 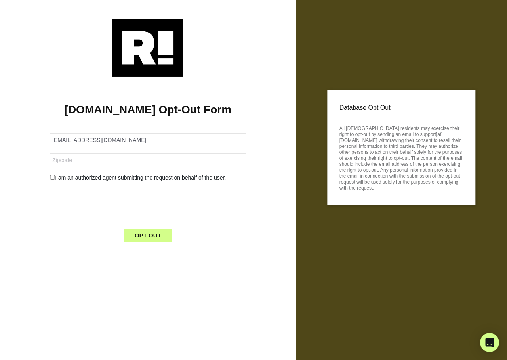 What do you see at coordinates (148, 160) in the screenshot?
I see `input: Zipcode` at bounding box center [148, 160].